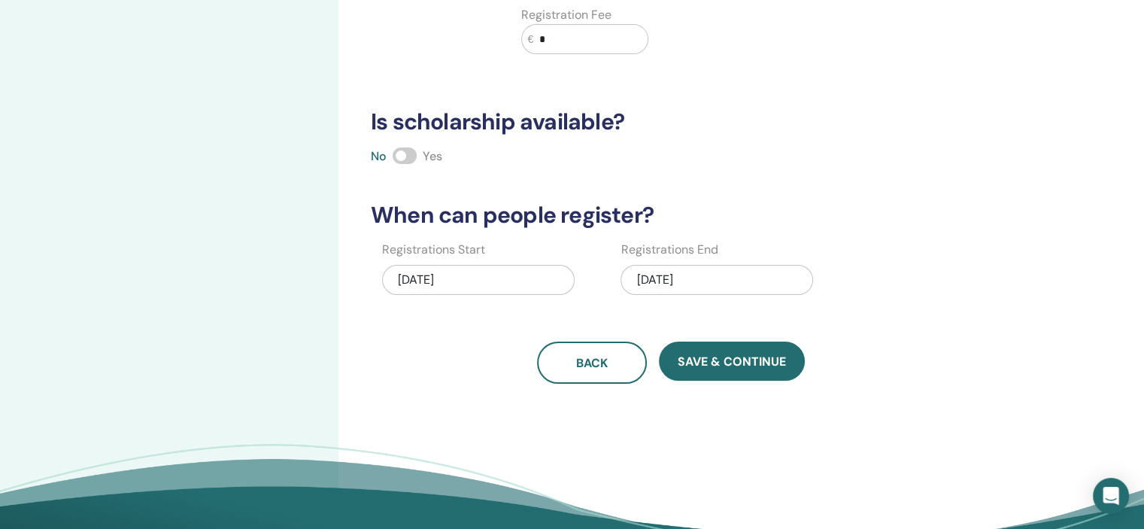 This screenshot has height=529, width=1144. I want to click on span: Save & Continue, so click(732, 361).